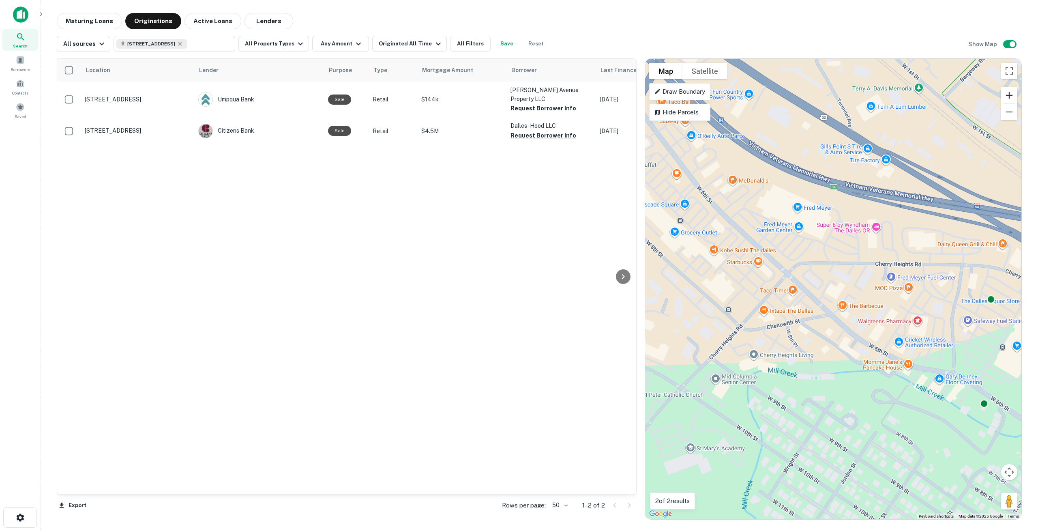  I want to click on button: Export, so click(73, 505).